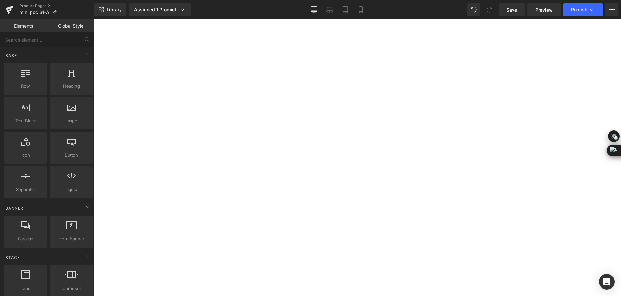  Describe the element at coordinates (25, 239) in the screenshot. I see `span: Parallax` at that location.